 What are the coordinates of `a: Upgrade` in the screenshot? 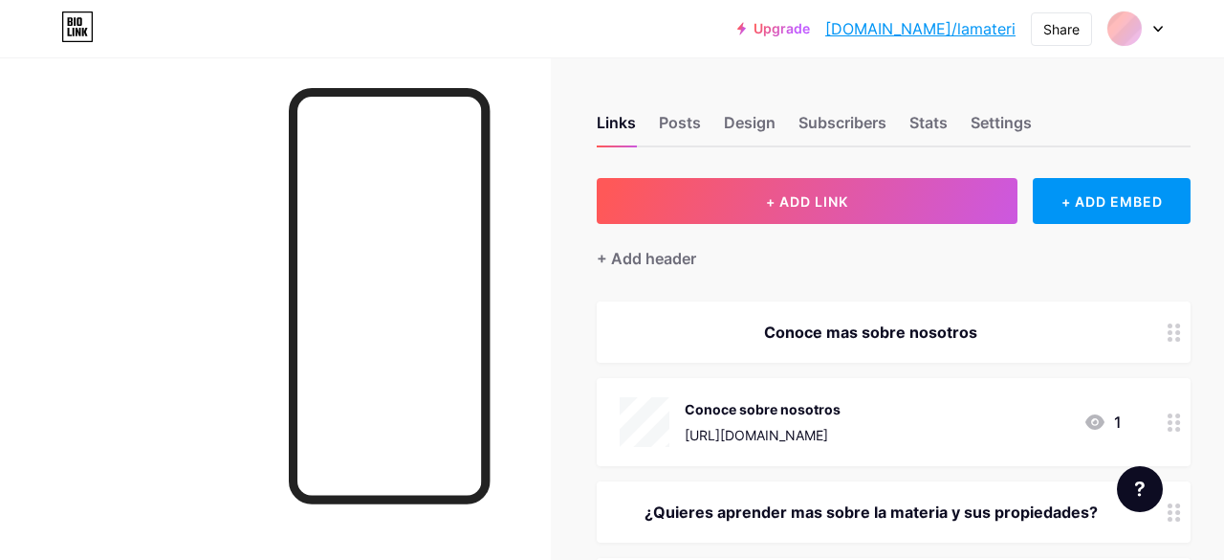 It's located at (774, 29).